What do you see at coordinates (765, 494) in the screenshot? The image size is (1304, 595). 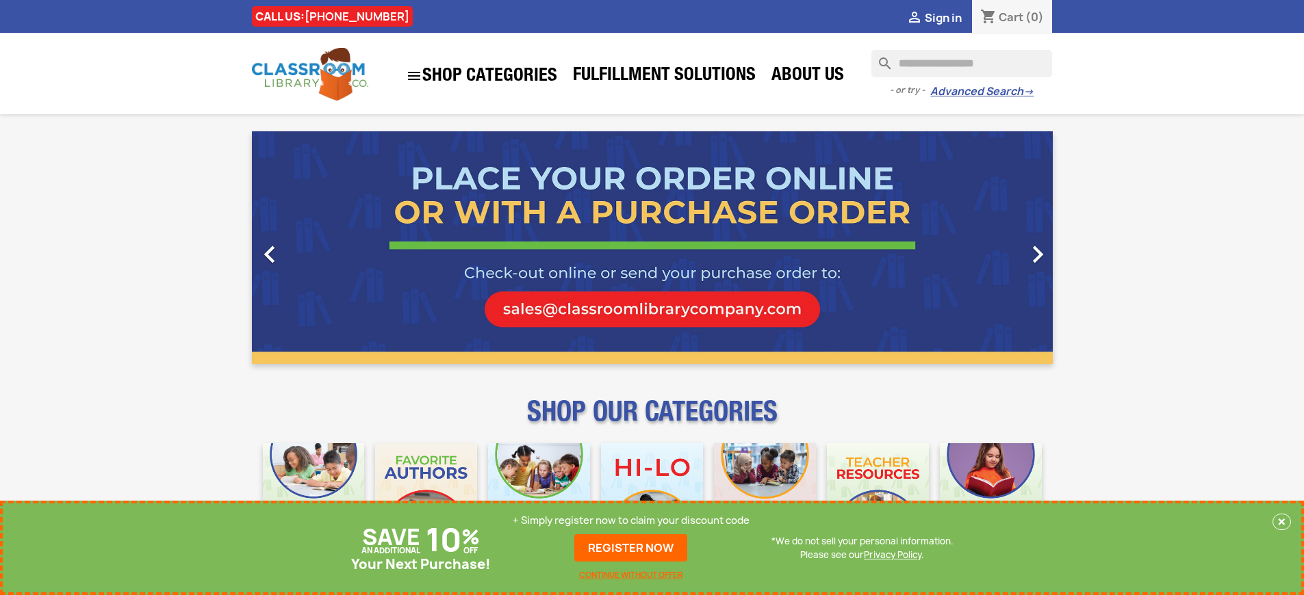 I see `img: CLC_Fiction_Nonfiction_Mobile.jpg` at bounding box center [765, 494].